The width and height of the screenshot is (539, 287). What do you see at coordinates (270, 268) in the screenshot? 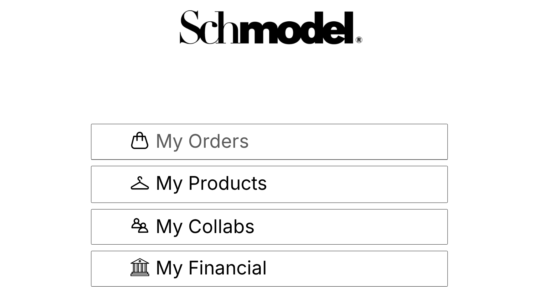
I see `a: My Financial` at bounding box center [270, 268].